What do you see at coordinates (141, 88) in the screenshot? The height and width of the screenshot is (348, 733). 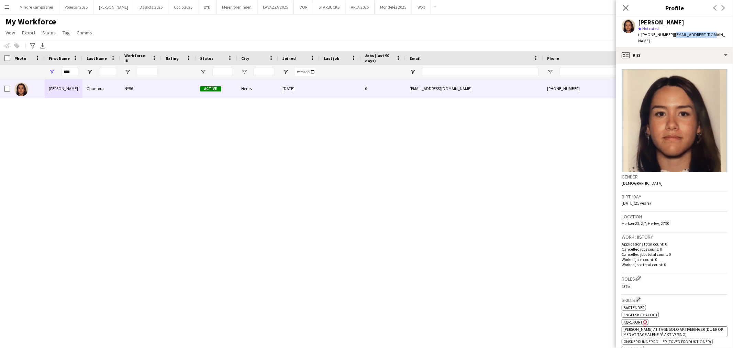 I see `div: NY56` at bounding box center [141, 88].